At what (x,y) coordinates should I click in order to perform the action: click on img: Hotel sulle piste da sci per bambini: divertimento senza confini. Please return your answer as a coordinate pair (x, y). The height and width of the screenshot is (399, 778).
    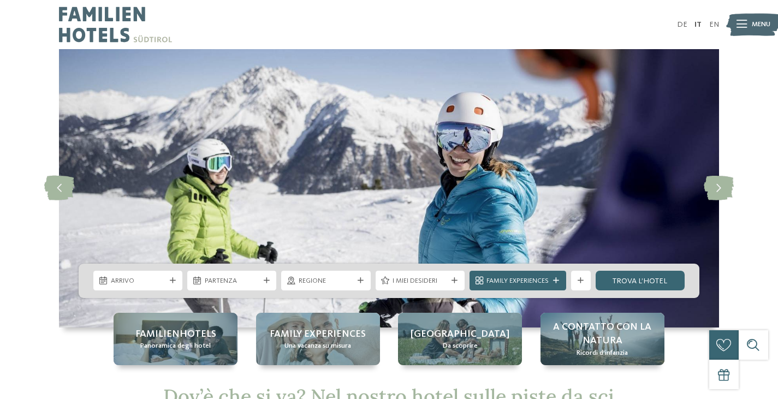
    Looking at the image, I should click on (389, 188).